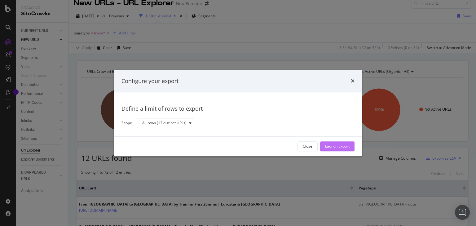 The image size is (476, 226). Describe the element at coordinates (337, 146) in the screenshot. I see `button: Launch Export` at that location.